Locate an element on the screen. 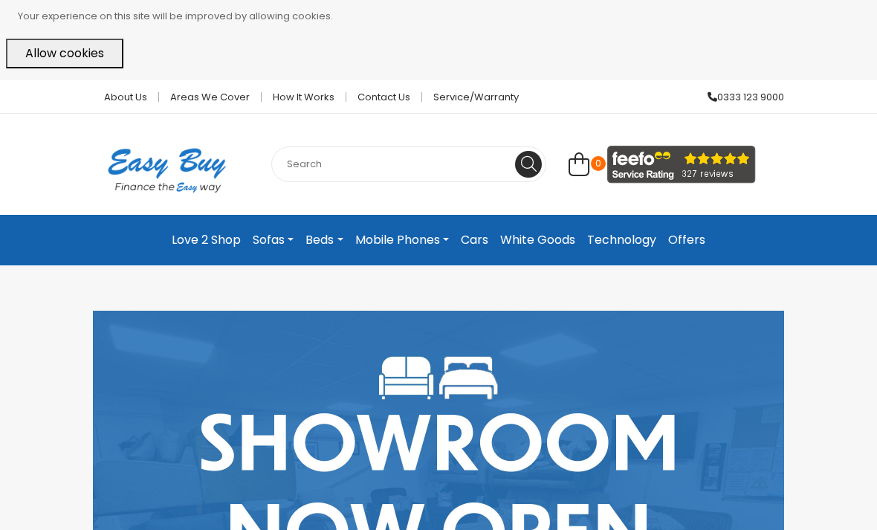  span: 0 is located at coordinates (598, 163).